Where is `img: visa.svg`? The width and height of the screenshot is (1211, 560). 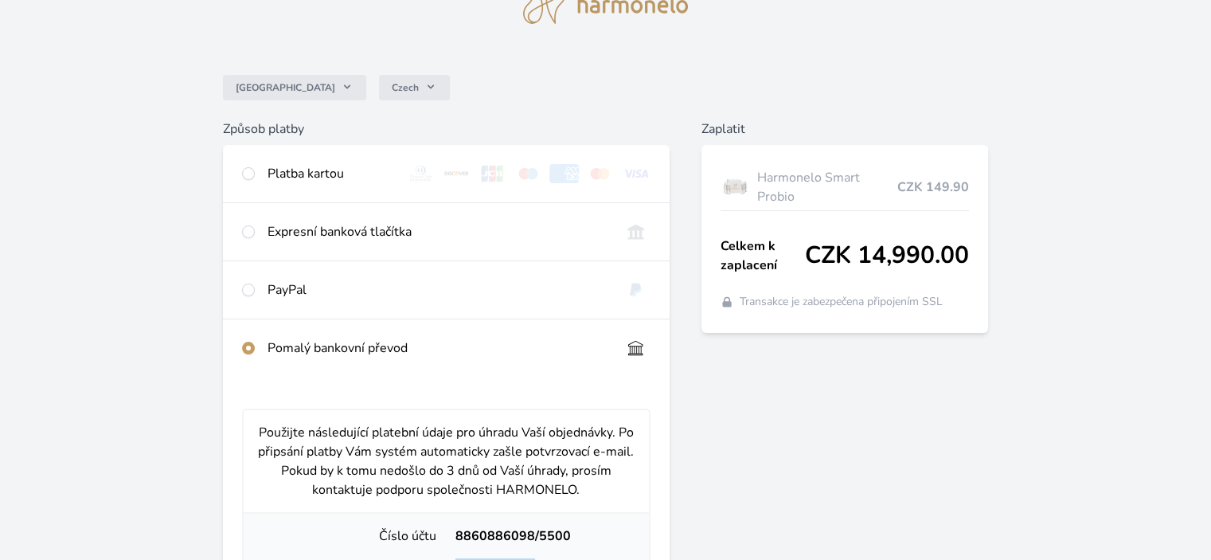 img: visa.svg is located at coordinates (635, 174).